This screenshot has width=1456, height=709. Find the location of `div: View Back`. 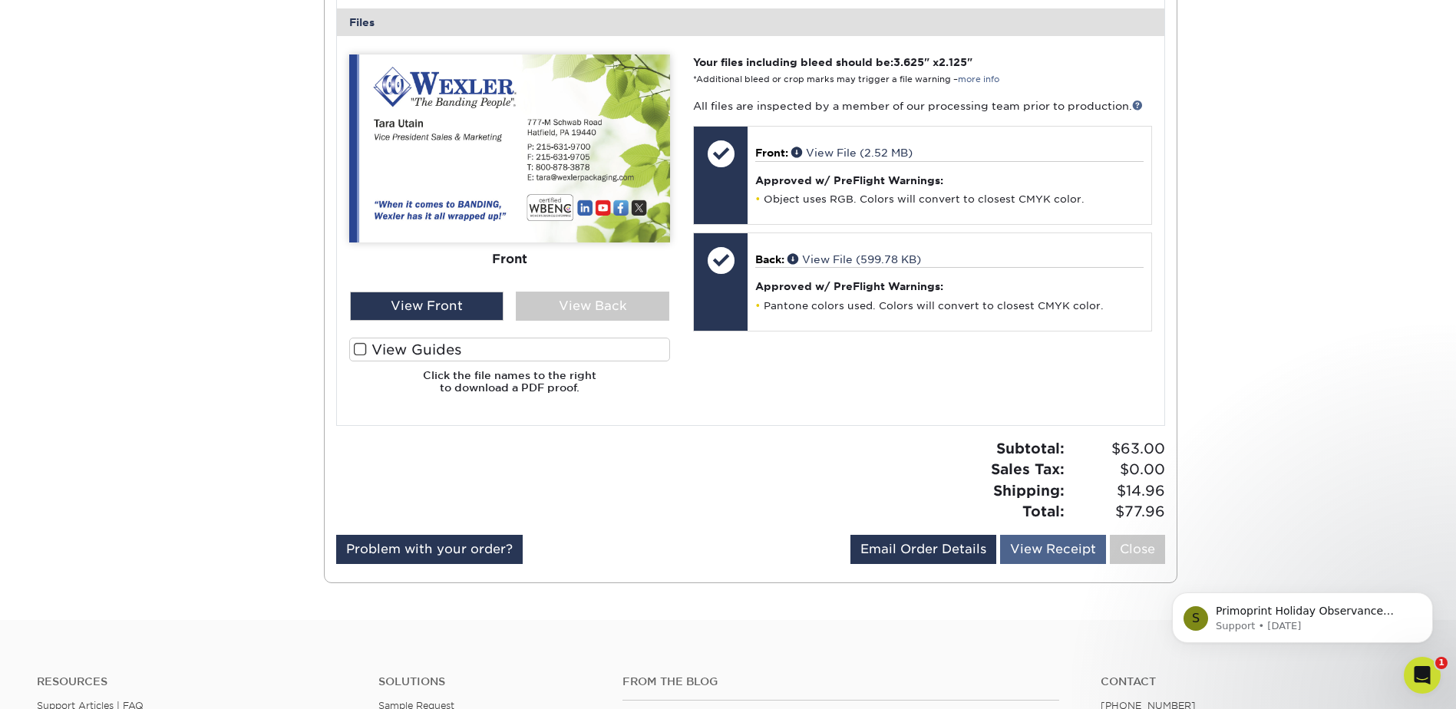

div: View Back is located at coordinates (593, 306).